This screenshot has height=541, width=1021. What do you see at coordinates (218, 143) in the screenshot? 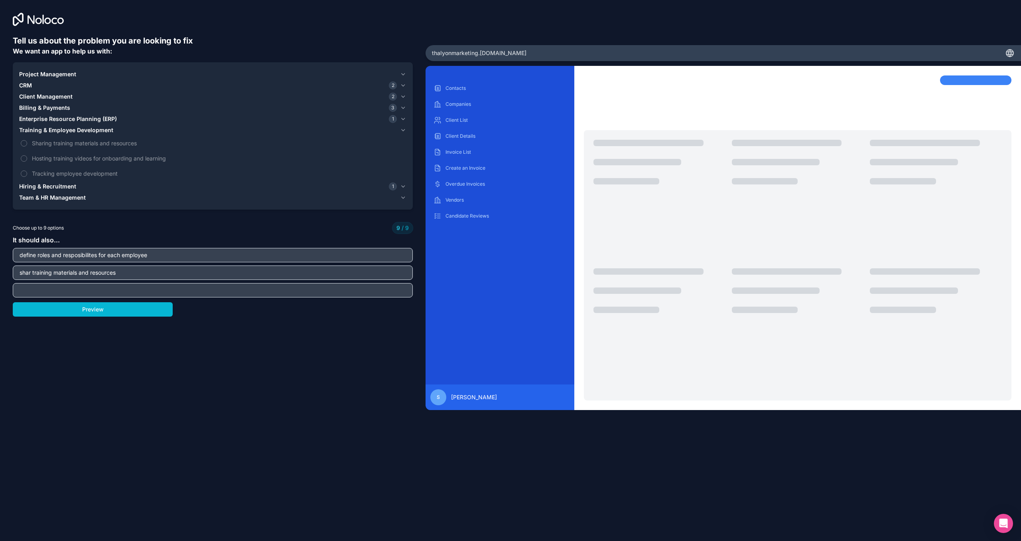
I see `span: Sharing training materials and resources` at bounding box center [218, 143].